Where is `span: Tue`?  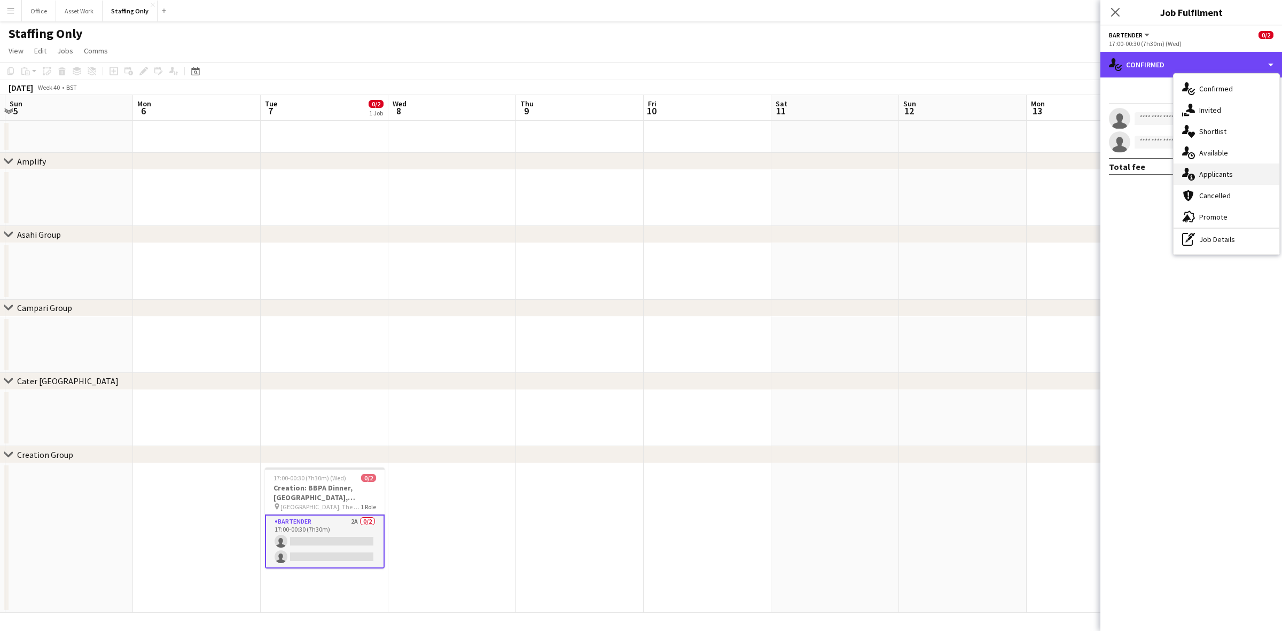 span: Tue is located at coordinates (271, 104).